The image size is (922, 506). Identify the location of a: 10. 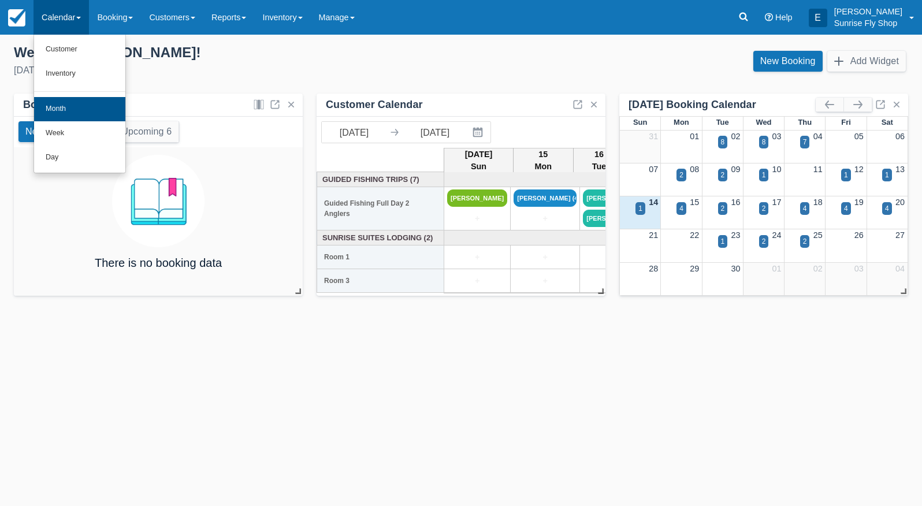
(777, 169).